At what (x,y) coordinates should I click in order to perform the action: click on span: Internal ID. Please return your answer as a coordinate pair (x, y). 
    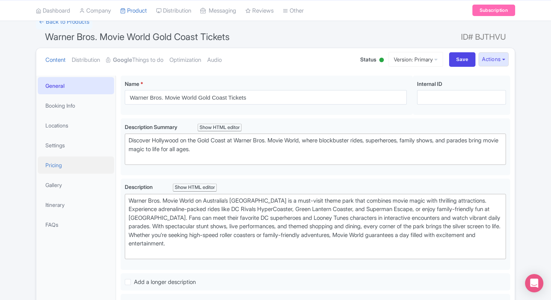
    Looking at the image, I should click on (430, 84).